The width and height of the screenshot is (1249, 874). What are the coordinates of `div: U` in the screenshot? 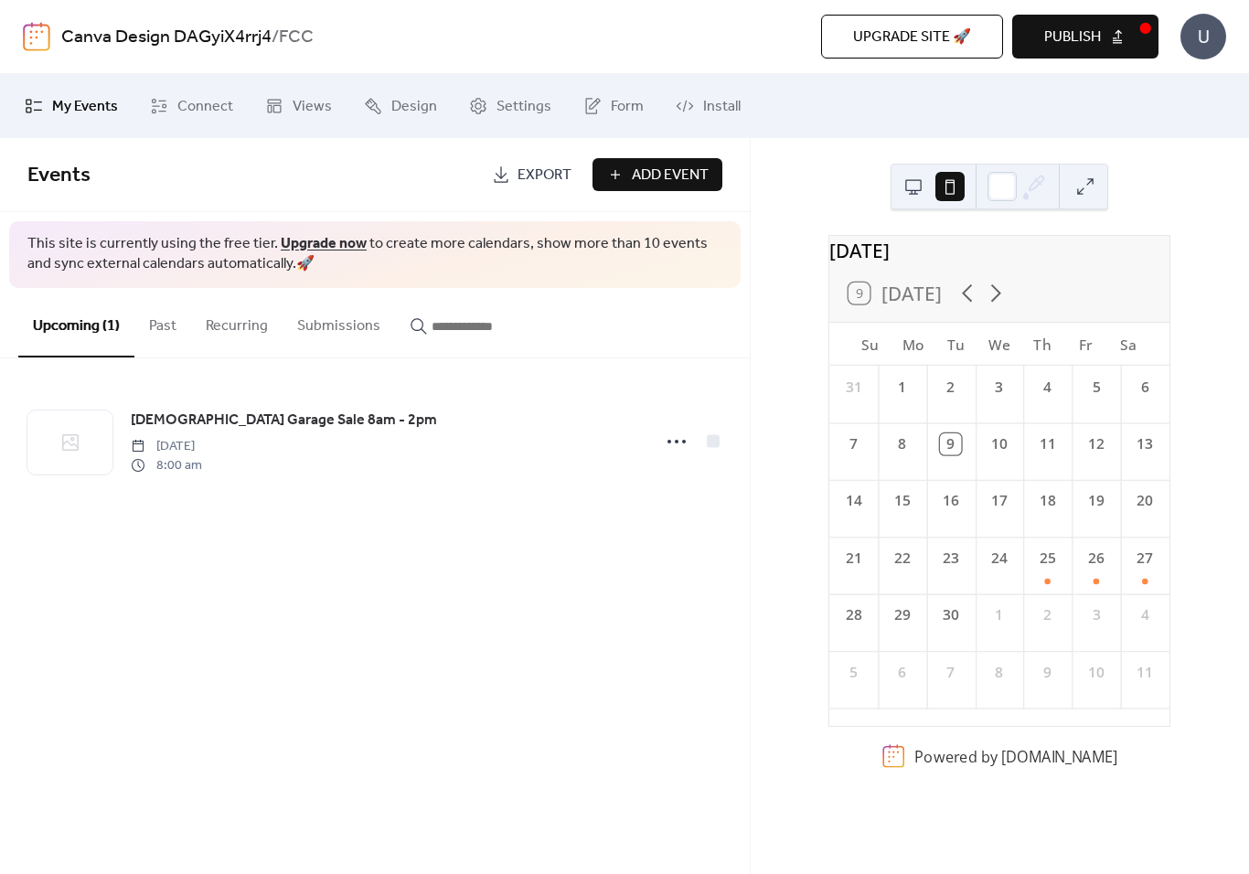 It's located at (1203, 37).